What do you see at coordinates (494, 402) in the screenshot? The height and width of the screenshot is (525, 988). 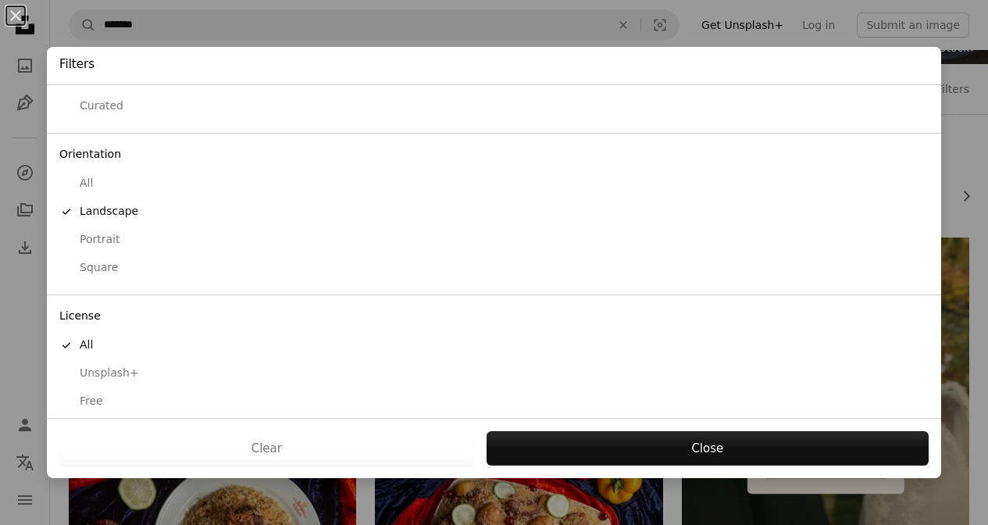 I see `div: Free` at bounding box center [494, 402].